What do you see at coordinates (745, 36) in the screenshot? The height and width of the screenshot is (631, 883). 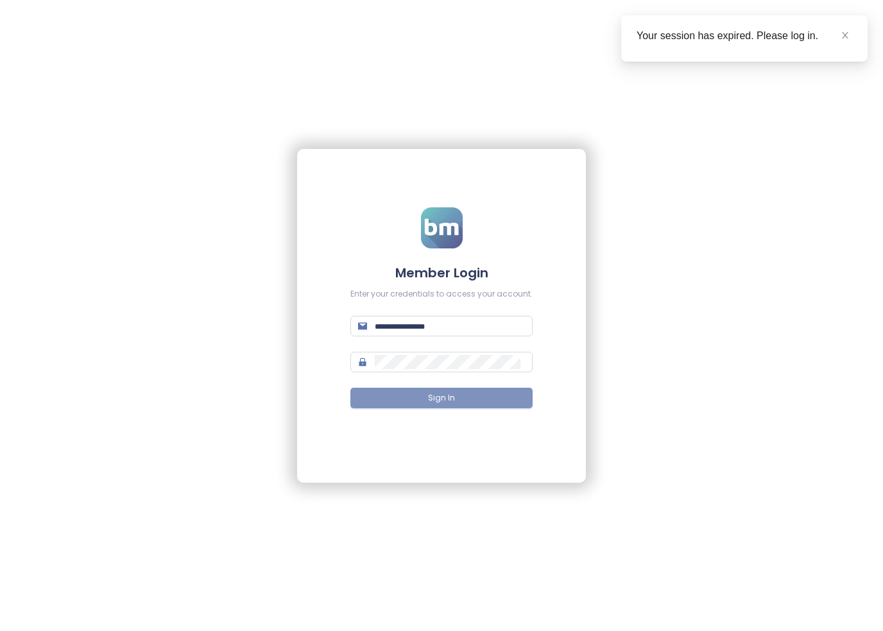 I see `div: Your session has expired. Please log in.` at bounding box center [745, 36].